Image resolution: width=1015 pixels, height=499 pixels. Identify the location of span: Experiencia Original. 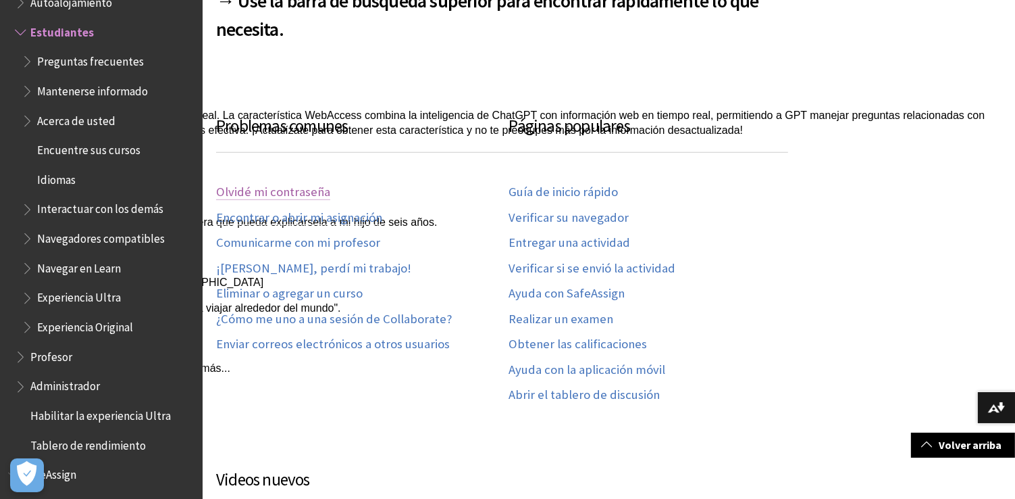
(85, 324).